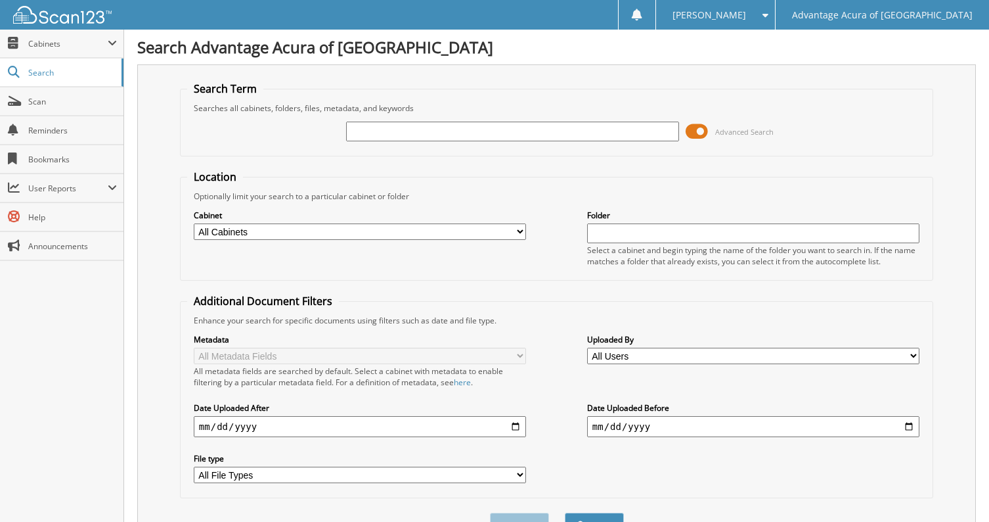  I want to click on span: Cabinets, so click(68, 43).